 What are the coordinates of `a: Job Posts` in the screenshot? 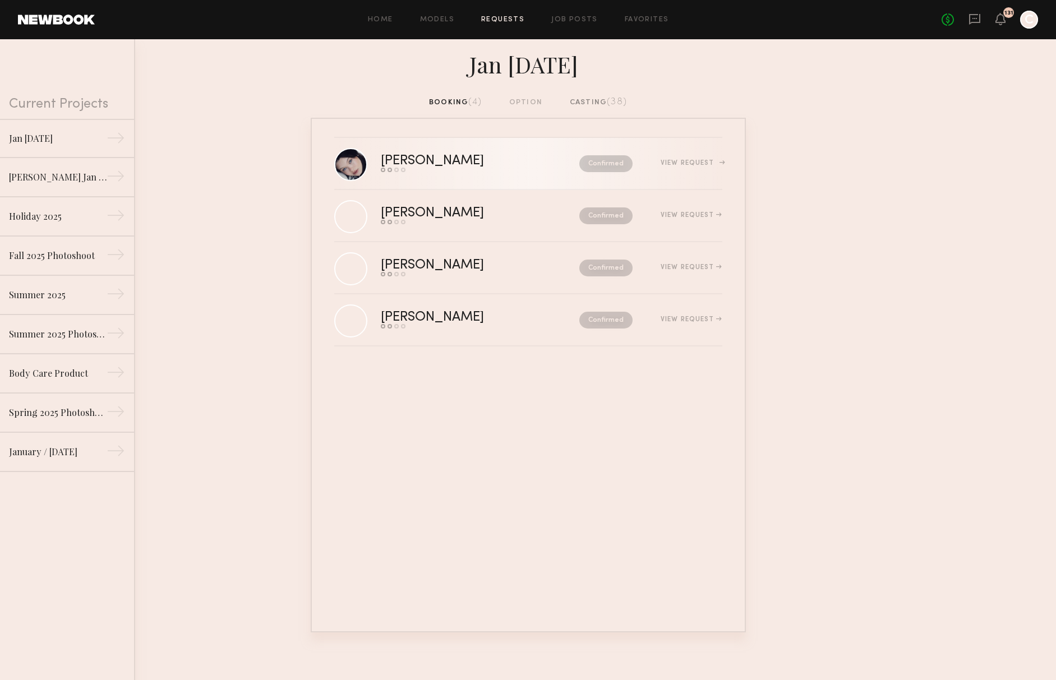 It's located at (574, 20).